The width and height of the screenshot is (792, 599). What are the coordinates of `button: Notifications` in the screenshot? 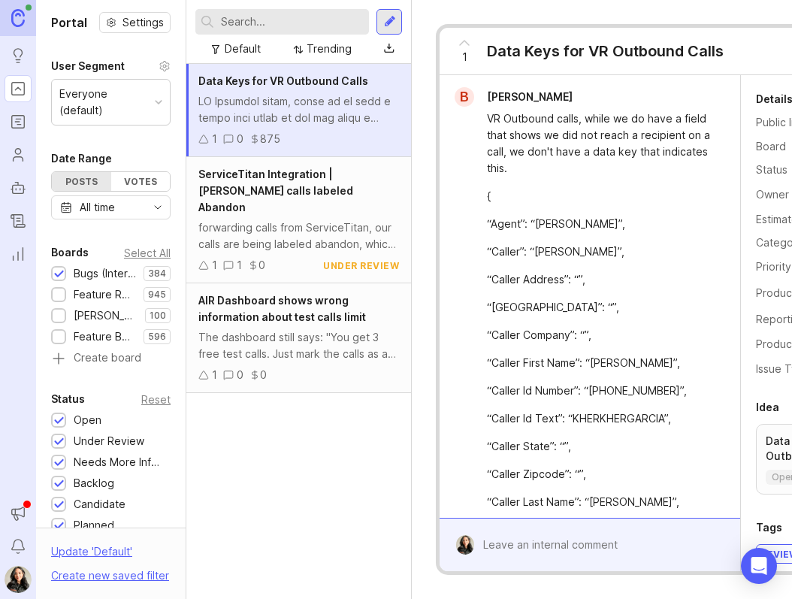 It's located at (18, 546).